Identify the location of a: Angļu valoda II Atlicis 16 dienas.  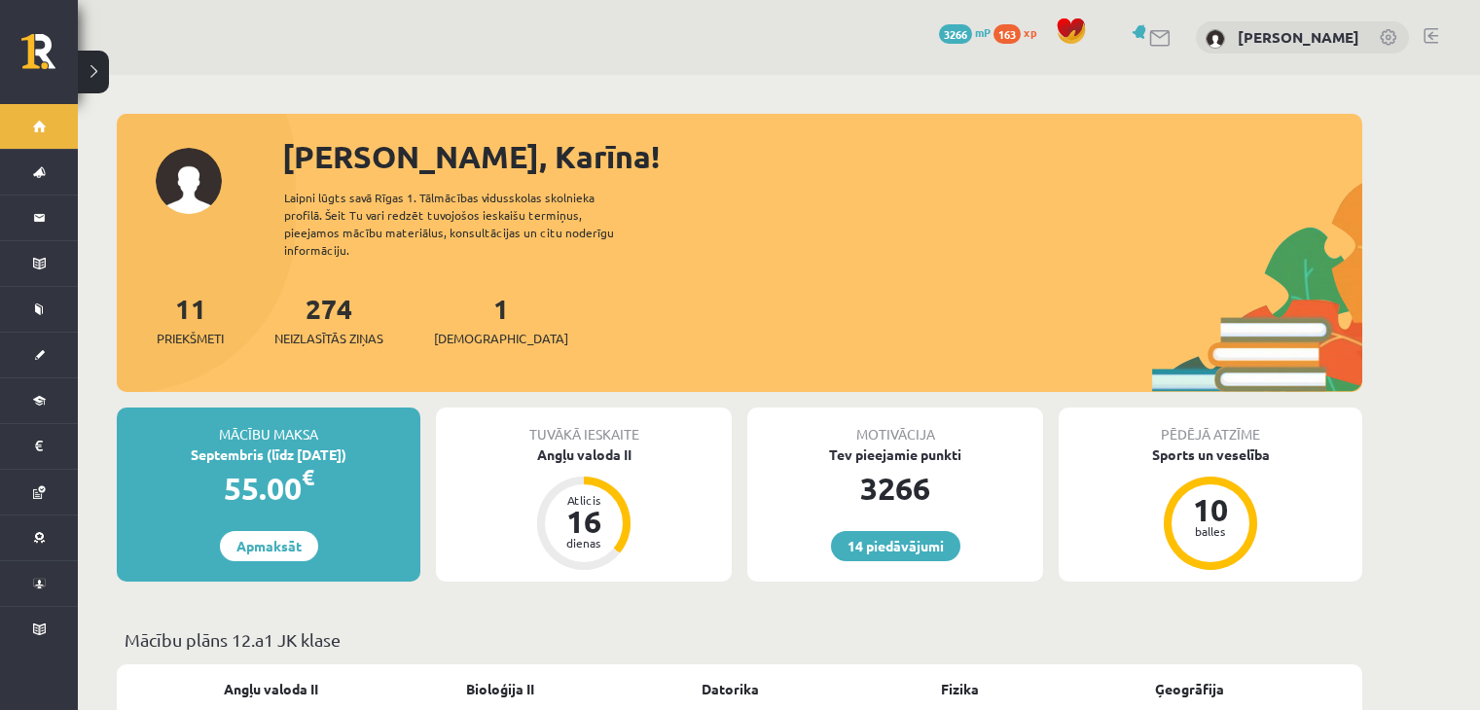
(584, 509).